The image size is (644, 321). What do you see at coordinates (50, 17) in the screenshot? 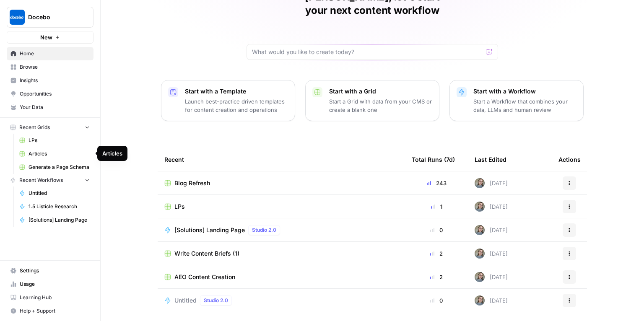
I see `button: Workspace: Docebo` at bounding box center [50, 17].